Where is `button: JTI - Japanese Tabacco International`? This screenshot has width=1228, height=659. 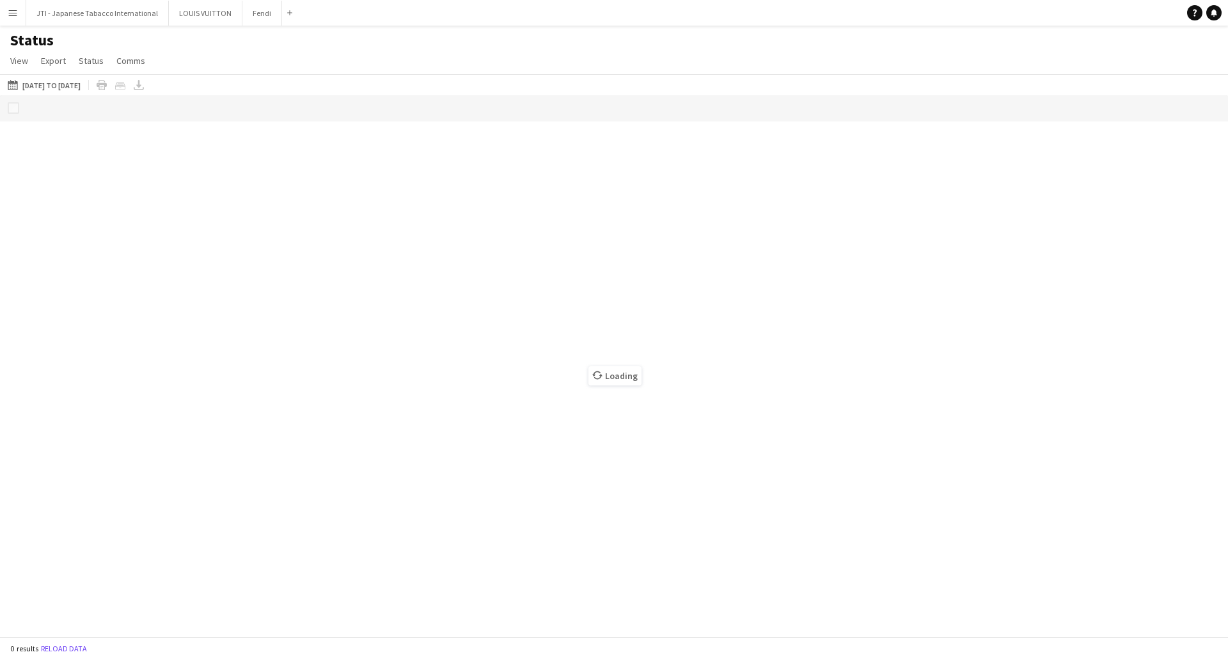 button: JTI - Japanese Tabacco International is located at coordinates (97, 13).